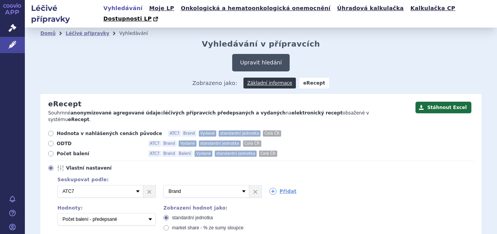 The height and width of the screenshot is (234, 497). What do you see at coordinates (109, 134) in the screenshot?
I see `span: Hodnota v nahlášených cenách původce` at bounding box center [109, 134].